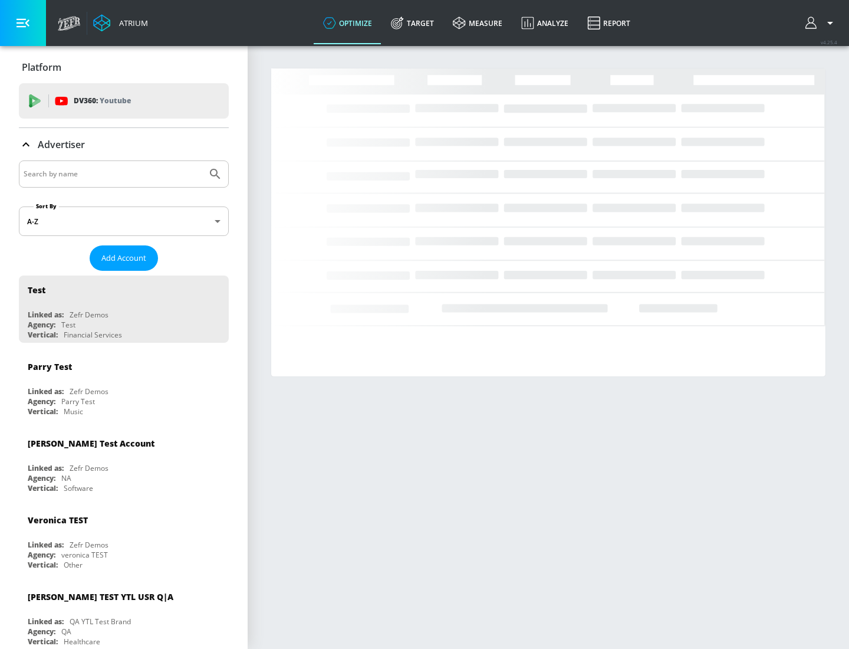 This screenshot has height=649, width=849. What do you see at coordinates (124, 258) in the screenshot?
I see `button: Add Account` at bounding box center [124, 258].